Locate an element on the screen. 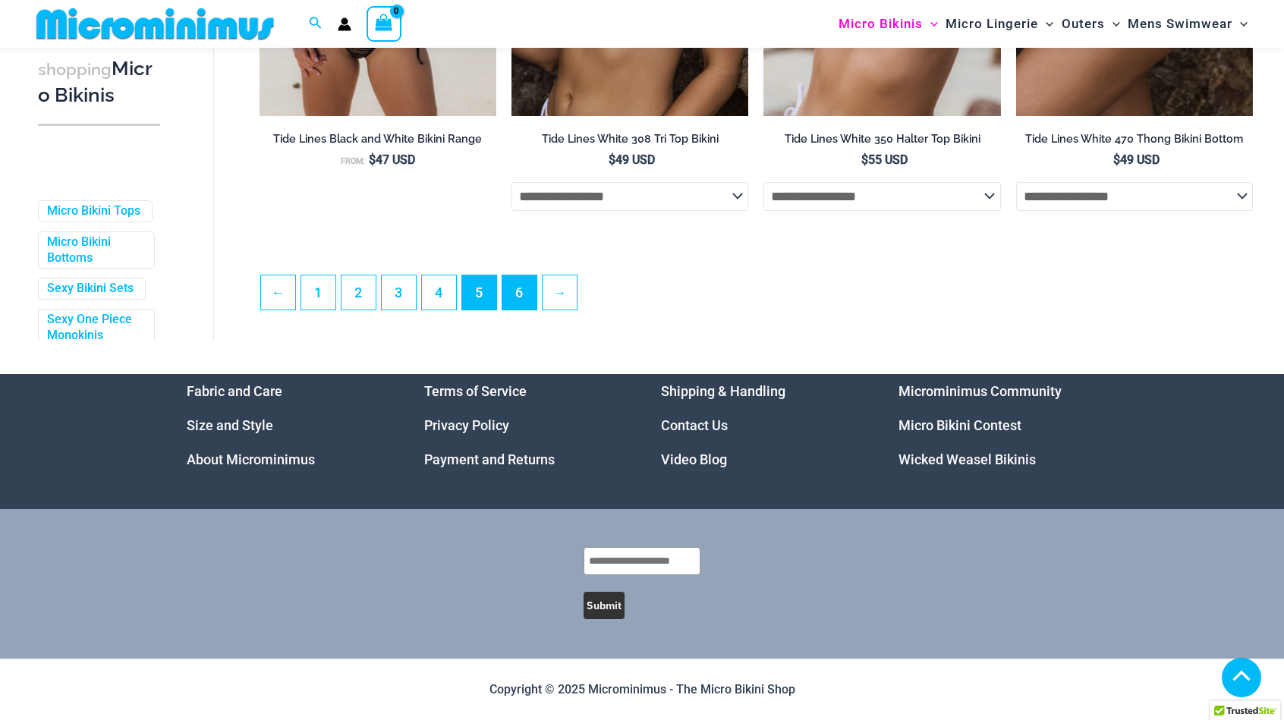  span: Micro Lingerie is located at coordinates (992, 24).